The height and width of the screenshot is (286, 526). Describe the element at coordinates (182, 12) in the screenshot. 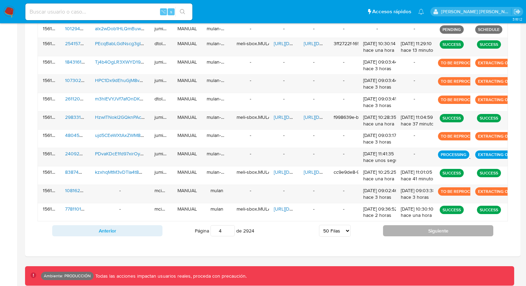

I see `button: search-icon` at that location.